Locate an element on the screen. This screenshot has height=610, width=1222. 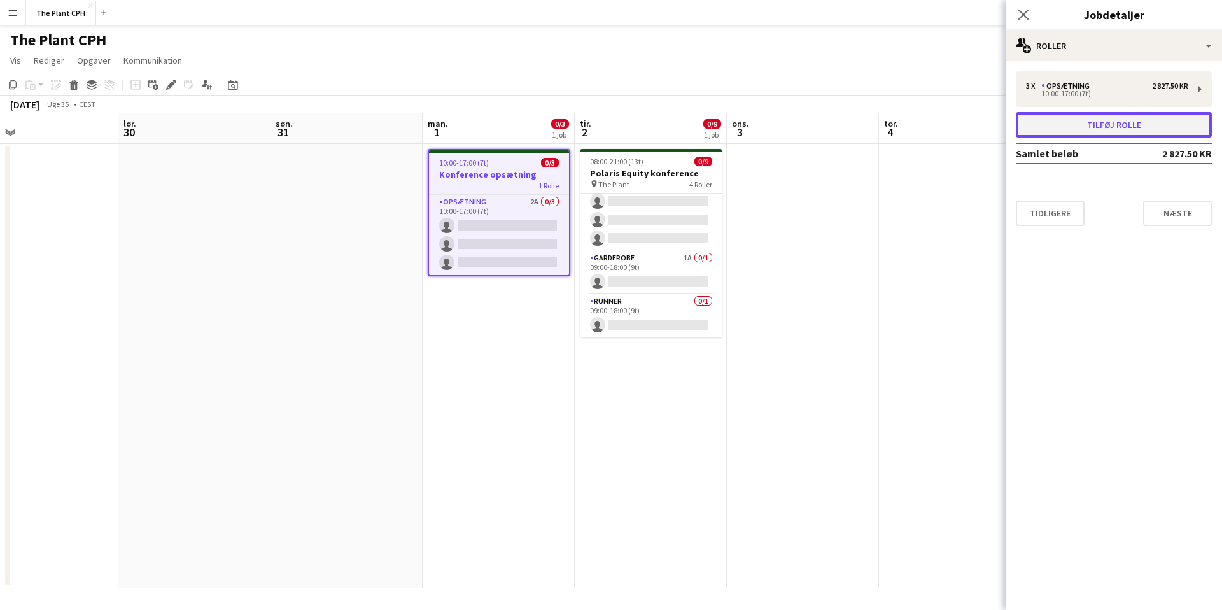
app-job-card: 10:00-17:00 (7t)0/3Konference opsætning1 RolleOpsætning2A0/310:00-17:00 (7t) is located at coordinates (499, 213).